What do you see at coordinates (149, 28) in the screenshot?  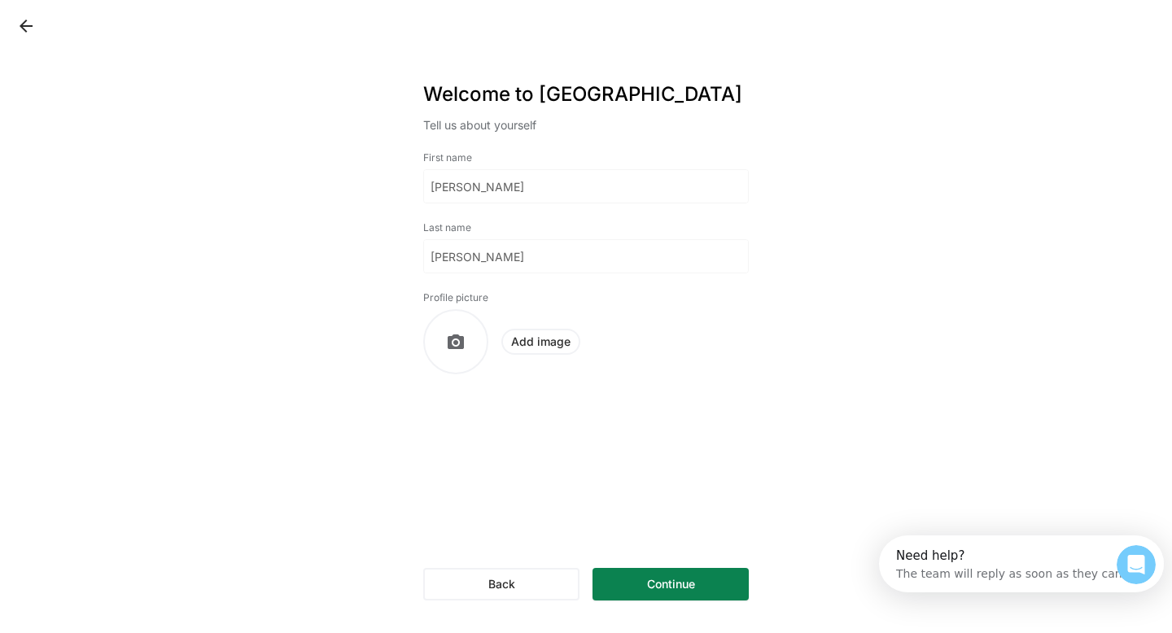 I see `div: Open Intercom Messenger` at bounding box center [149, 28].